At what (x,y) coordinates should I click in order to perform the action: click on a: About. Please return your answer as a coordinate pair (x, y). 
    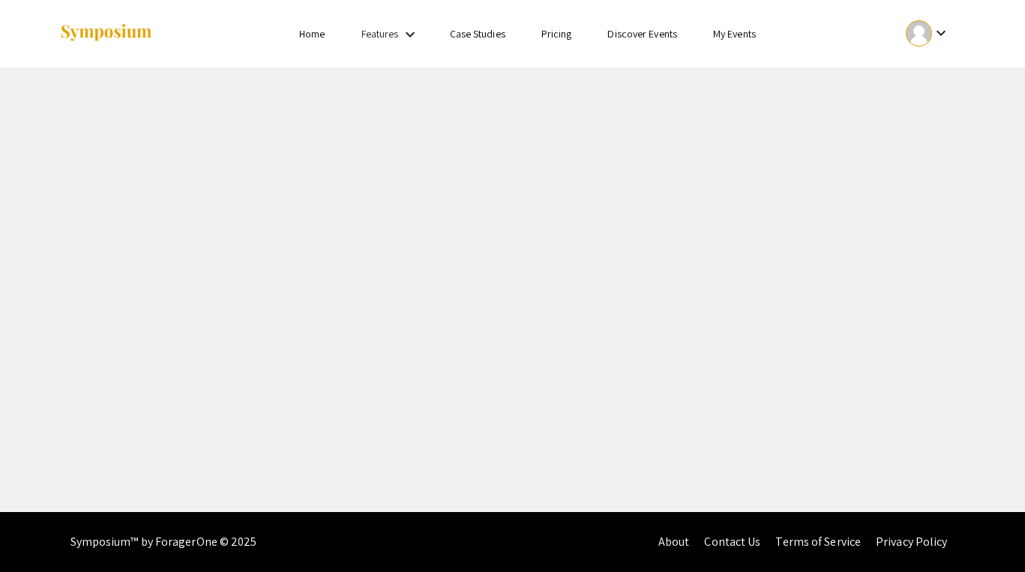
    Looking at the image, I should click on (674, 542).